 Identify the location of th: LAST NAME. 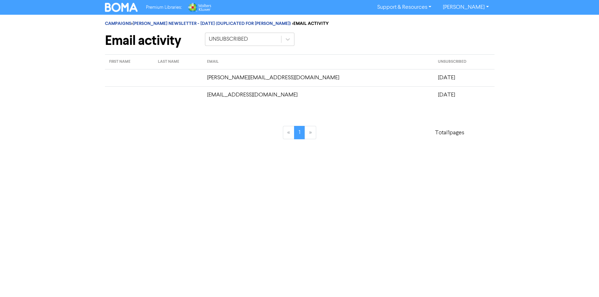
(178, 62).